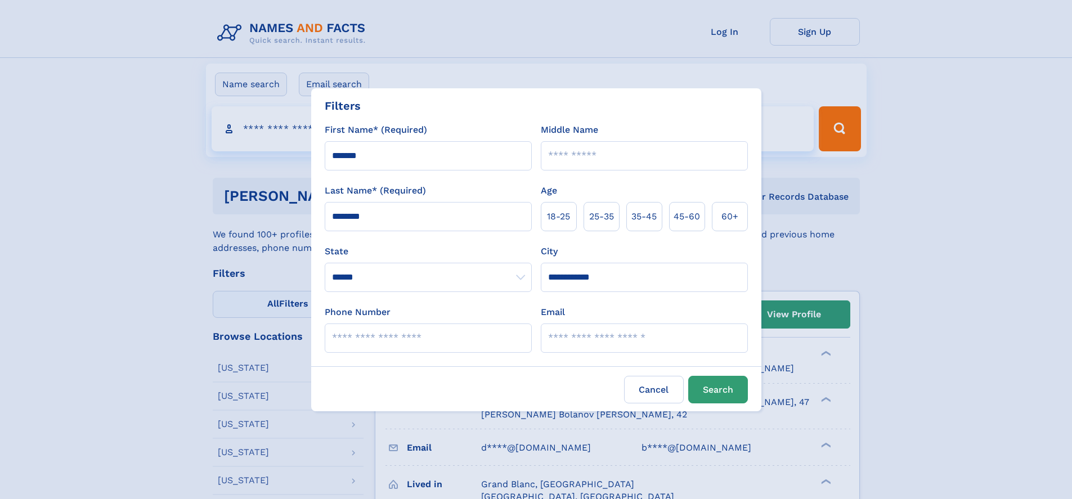  Describe the element at coordinates (686, 217) in the screenshot. I see `span: 45‑60` at that location.